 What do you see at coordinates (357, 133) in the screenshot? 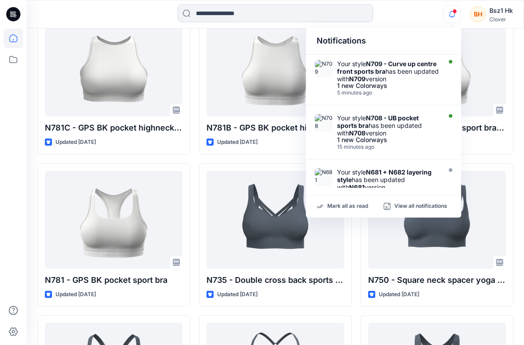
I see `strong: N708` at bounding box center [357, 133].